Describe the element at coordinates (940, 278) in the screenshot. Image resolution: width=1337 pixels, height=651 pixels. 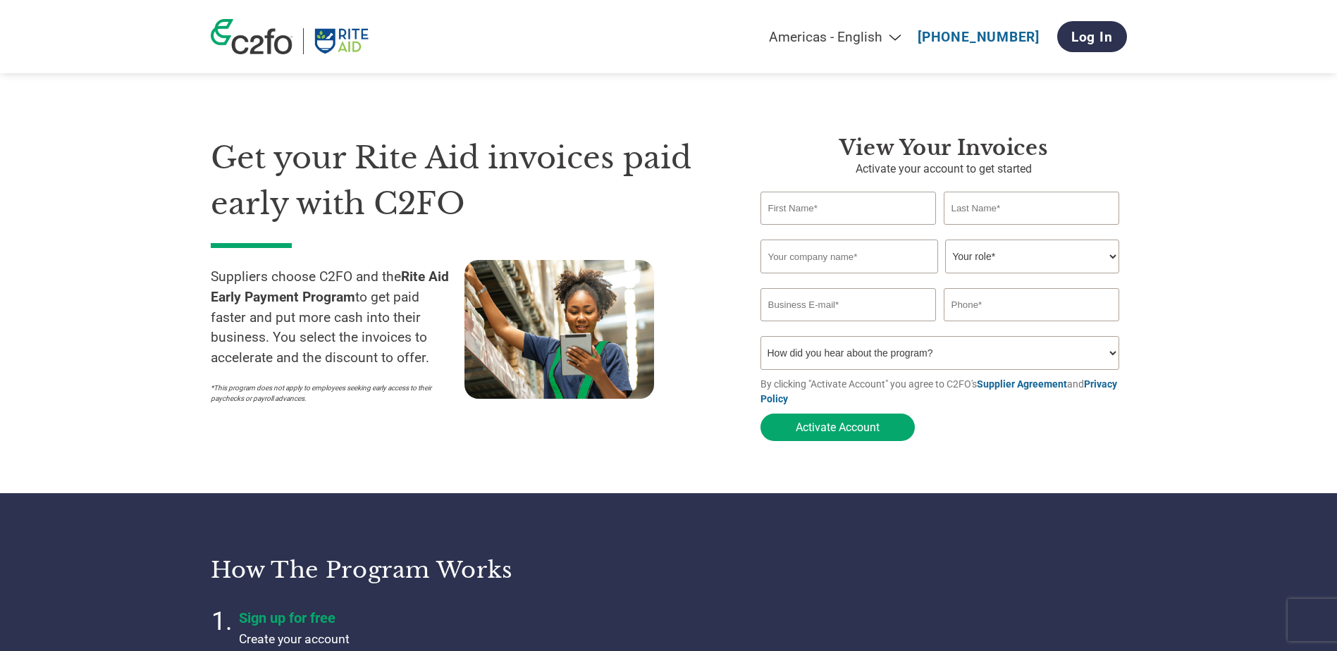
I see `div: Invalid company name or company name is too long` at that location.